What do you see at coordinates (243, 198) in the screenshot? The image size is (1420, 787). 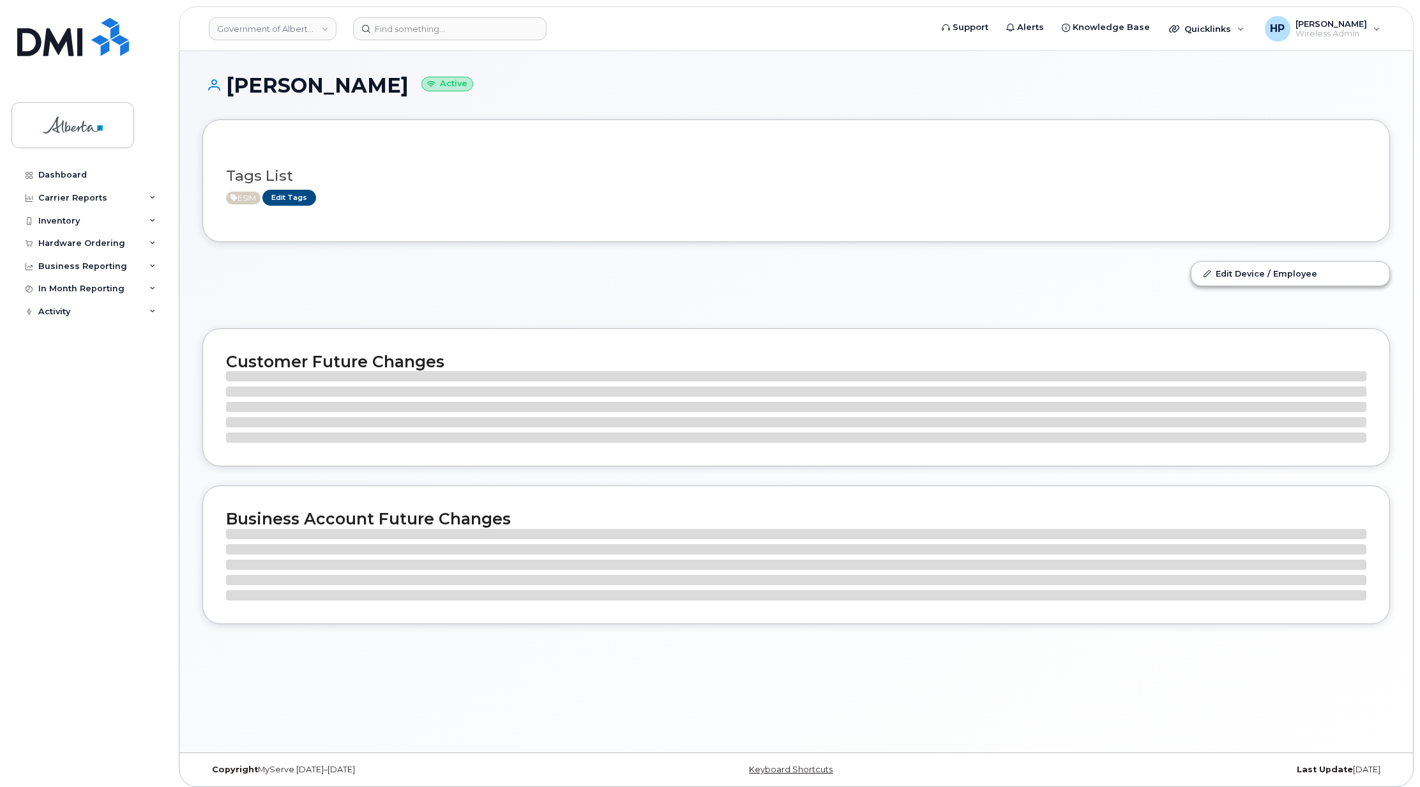 I see `span: Active` at bounding box center [243, 198].